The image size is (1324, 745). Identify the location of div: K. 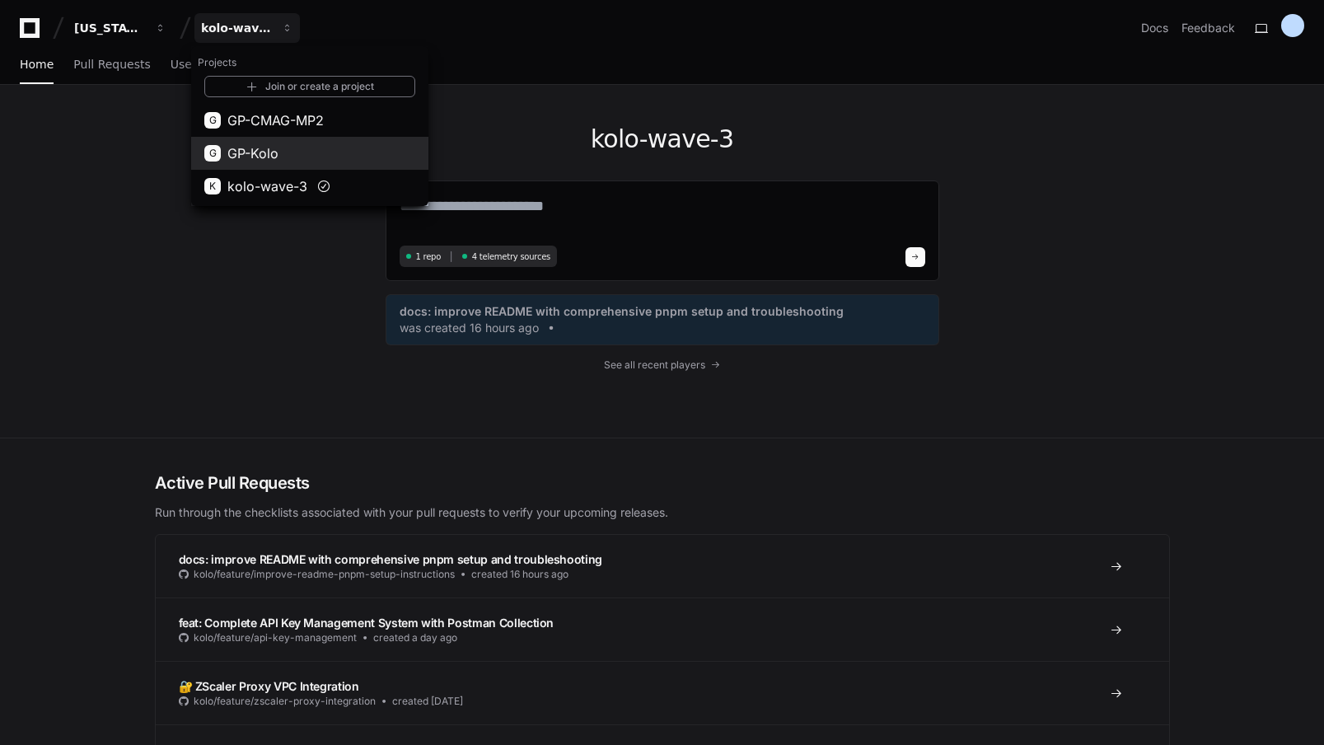
(213, 186).